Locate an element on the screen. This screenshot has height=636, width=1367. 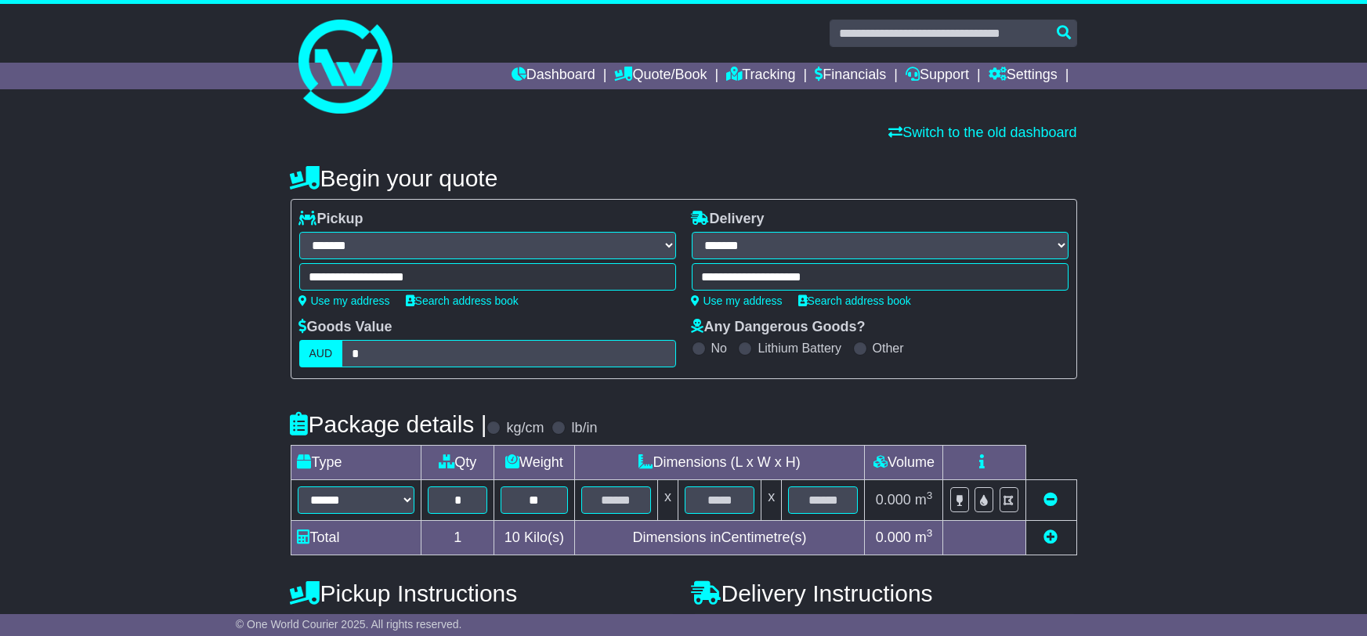
label: Other is located at coordinates (888, 348).